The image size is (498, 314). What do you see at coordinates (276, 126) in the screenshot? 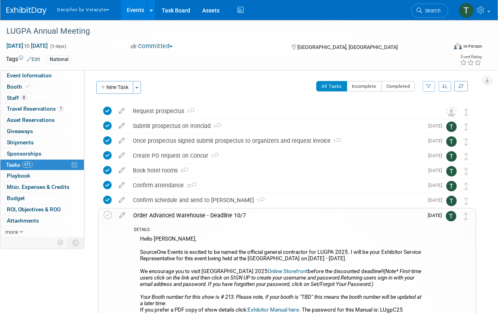
I see `div: Submit prospectus on Ironclad` at bounding box center [276, 126].